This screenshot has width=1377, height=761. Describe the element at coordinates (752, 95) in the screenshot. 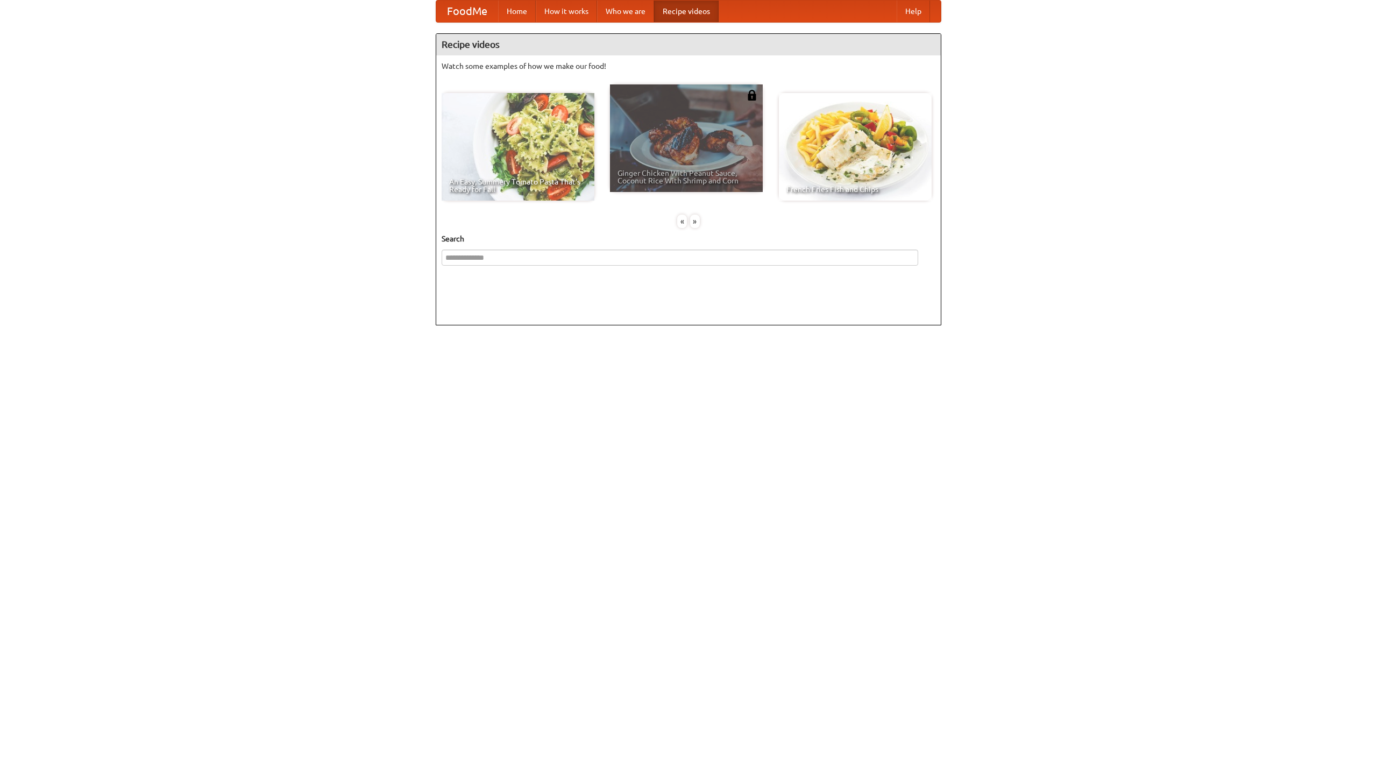

I see `img: 483408.png` at that location.